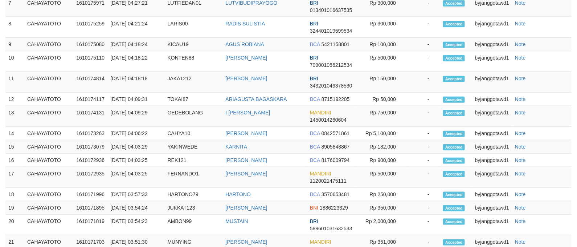 The height and width of the screenshot is (247, 577). Describe the element at coordinates (335, 44) in the screenshot. I see `span: Copy 5421158801 to clipboard` at that location.